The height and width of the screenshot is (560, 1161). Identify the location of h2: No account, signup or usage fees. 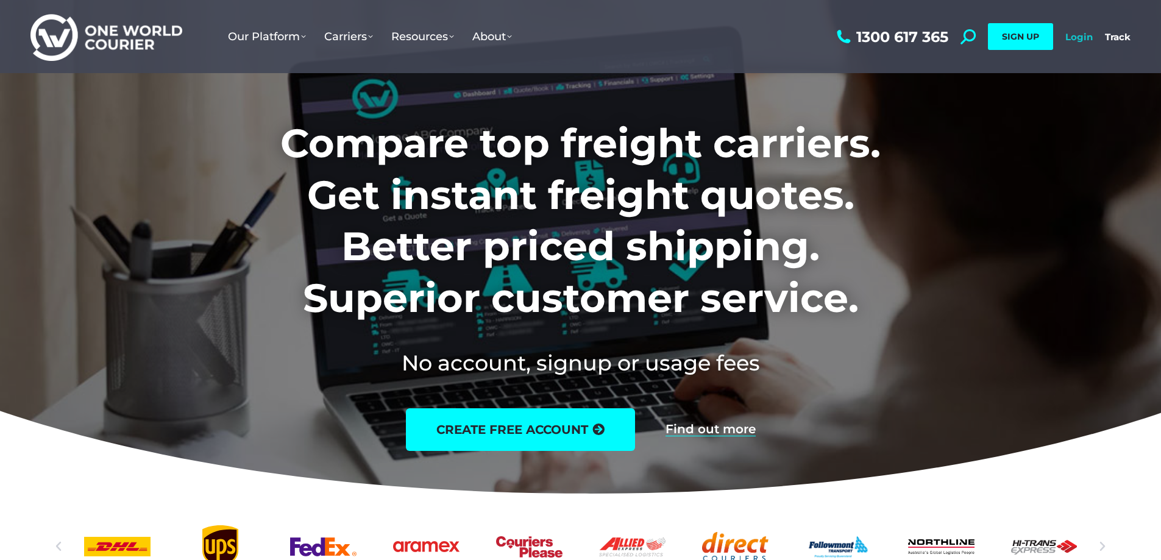
(580, 363).